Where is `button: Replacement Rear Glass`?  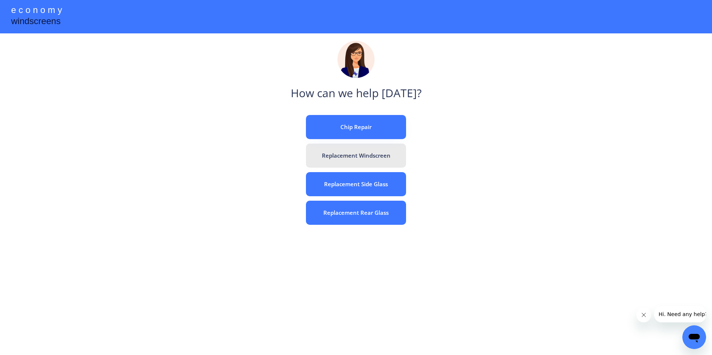 button: Replacement Rear Glass is located at coordinates (356, 213).